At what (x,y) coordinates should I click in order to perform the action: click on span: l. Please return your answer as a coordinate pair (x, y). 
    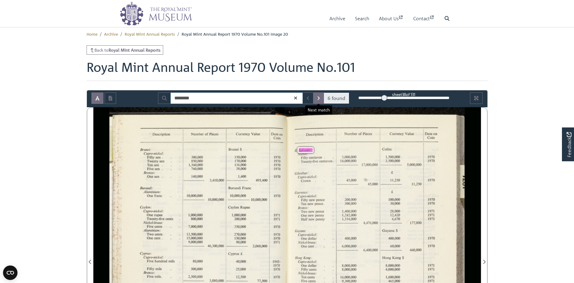
    Looking at the image, I should click on (337, 177).